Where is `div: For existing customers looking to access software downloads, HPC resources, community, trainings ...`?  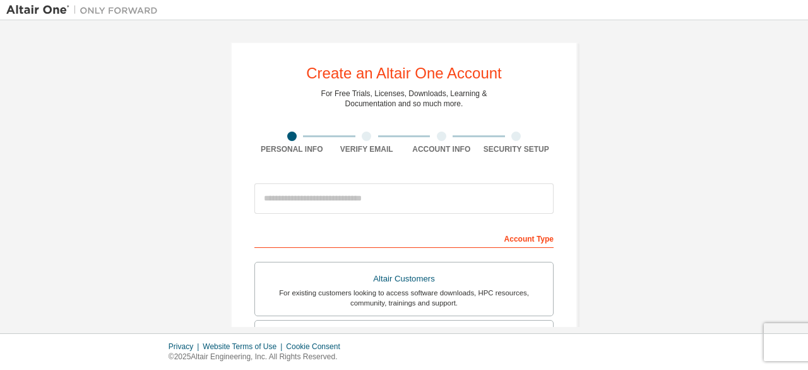
div: For existing customers looking to access software downloads, HPC resources, community, trainings ... is located at coordinates (404, 298).